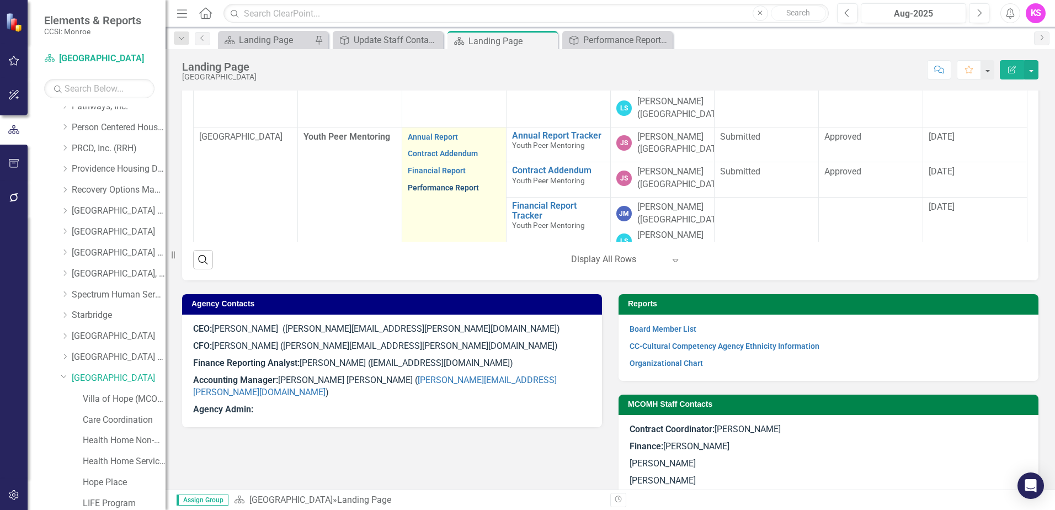  I want to click on a: Update Staff Contacts and Website Link on Agency Landing Page, so click(388, 40).